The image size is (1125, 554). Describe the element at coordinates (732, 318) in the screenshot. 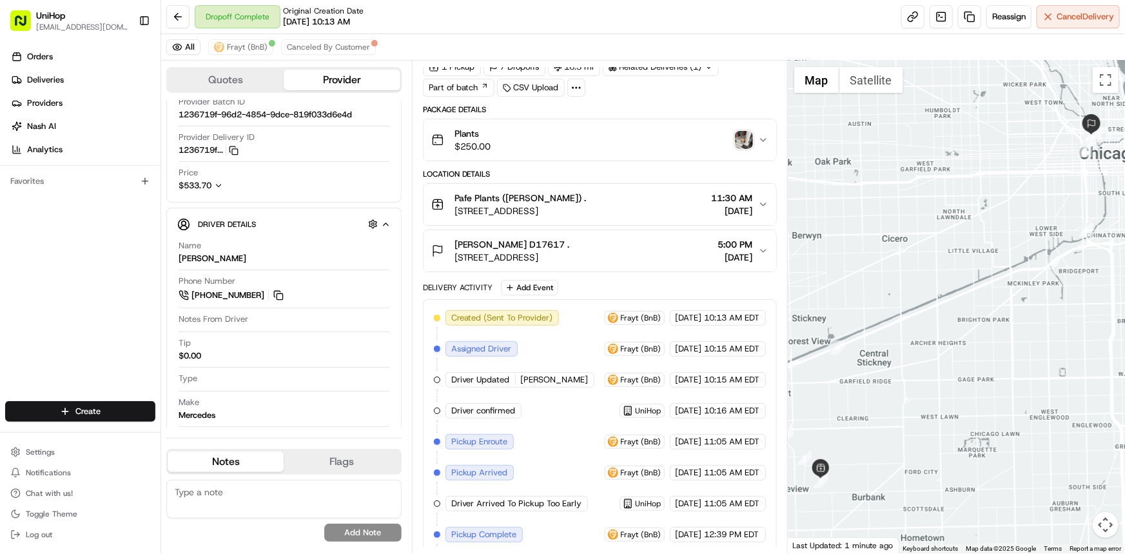

I see `span: 10:13 AM EDT` at that location.